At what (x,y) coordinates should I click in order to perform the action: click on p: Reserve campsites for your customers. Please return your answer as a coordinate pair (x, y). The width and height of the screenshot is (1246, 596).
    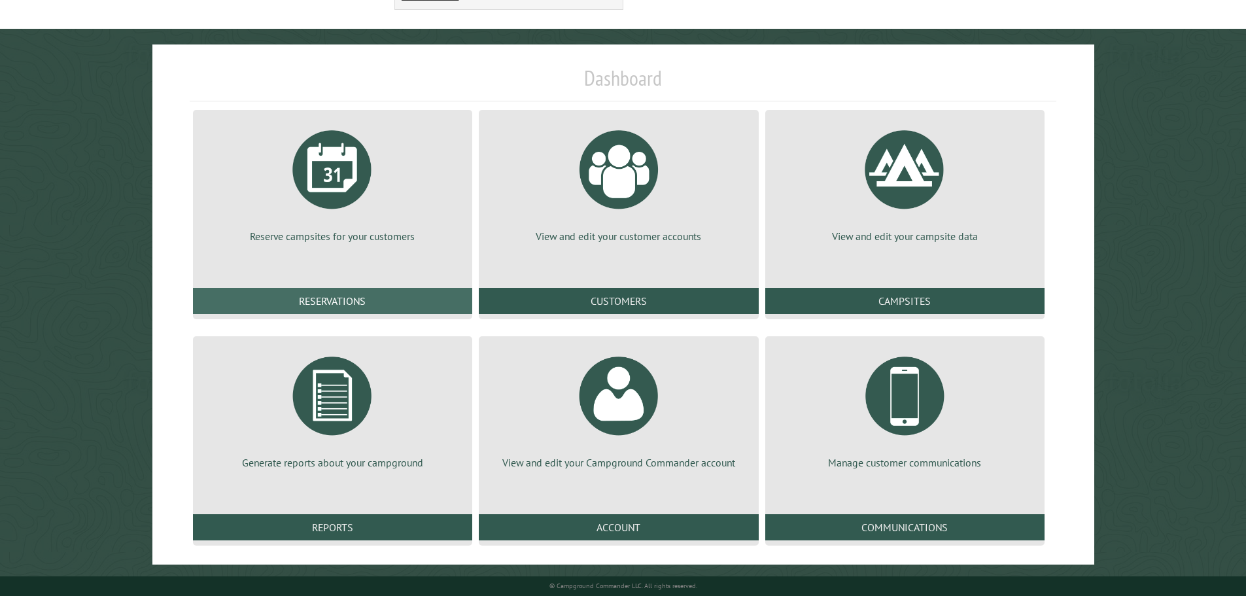
    Looking at the image, I should click on (332, 236).